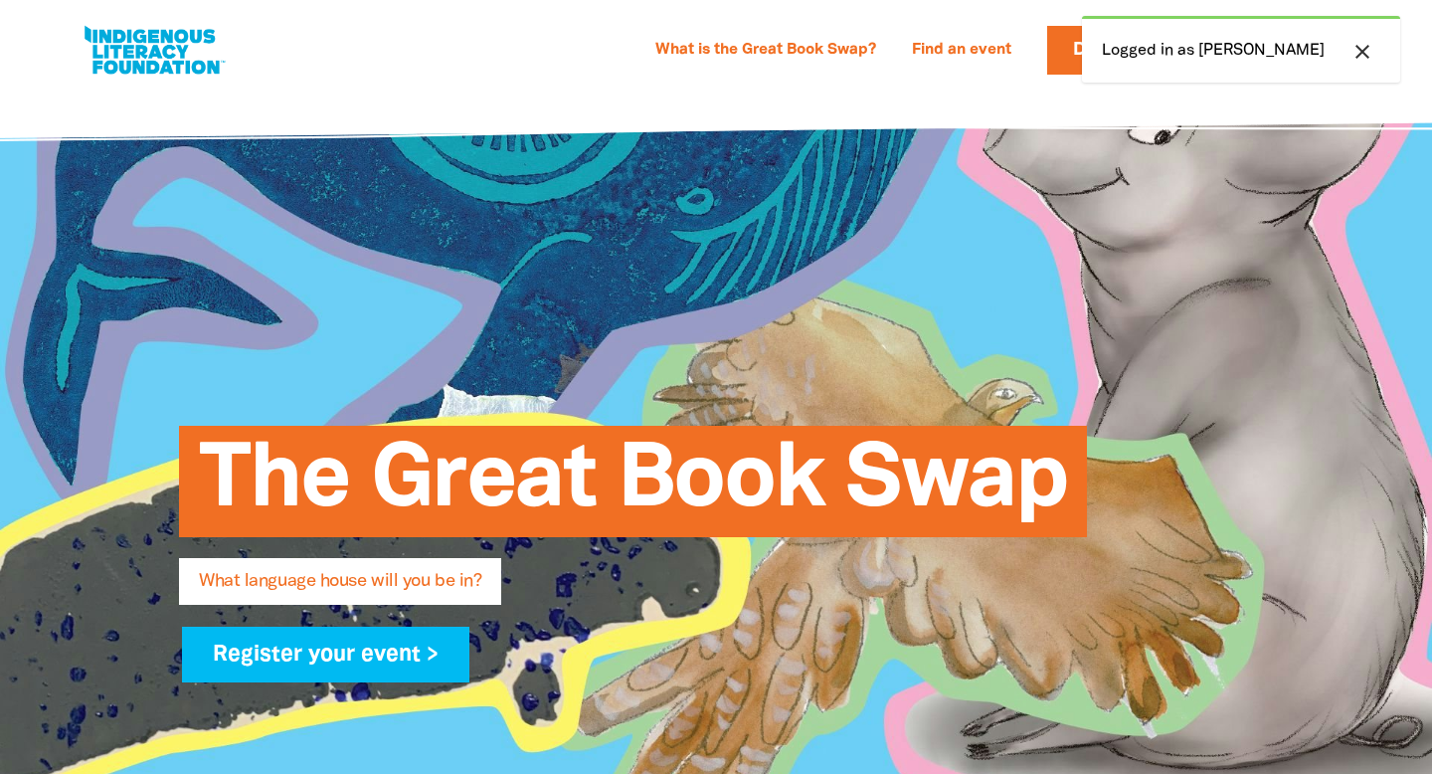  Describe the element at coordinates (962, 51) in the screenshot. I see `a: Find an event` at that location.